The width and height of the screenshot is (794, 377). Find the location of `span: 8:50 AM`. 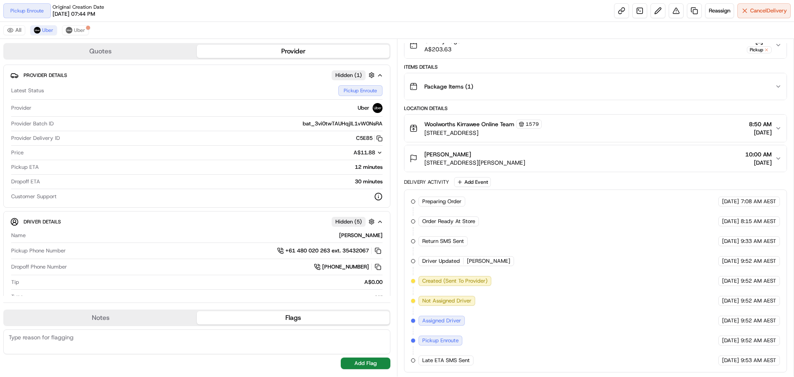

span: 8:50 AM is located at coordinates (760, 124).